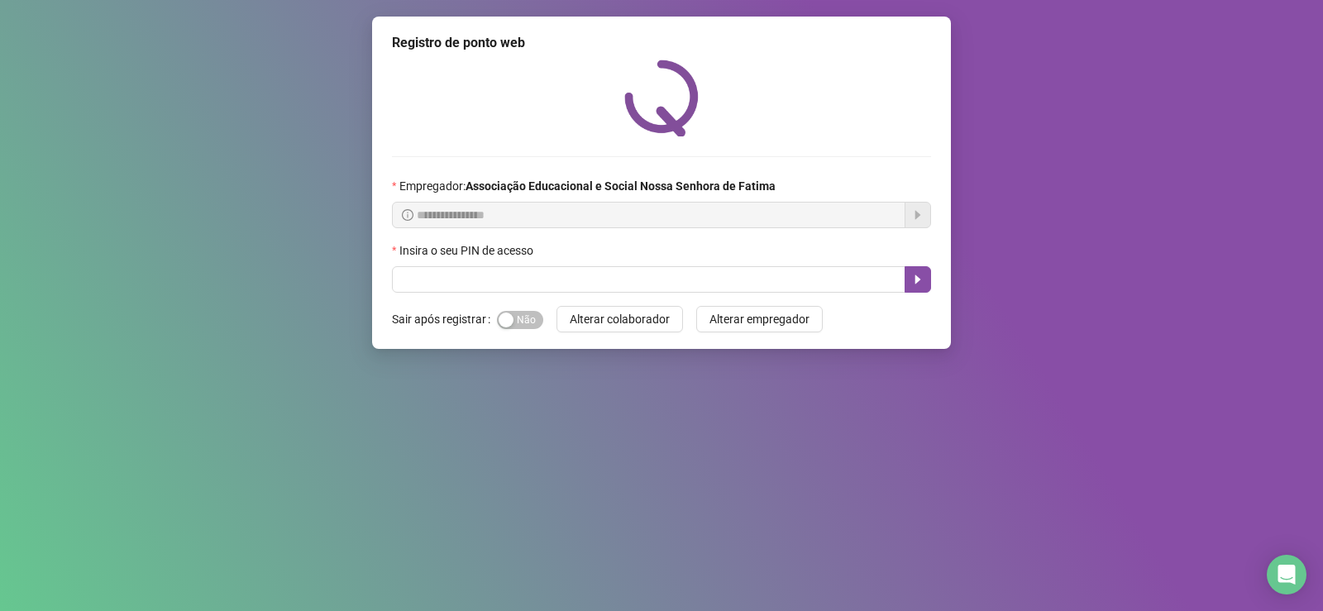 The width and height of the screenshot is (1323, 611). I want to click on span: info-circle, so click(408, 215).